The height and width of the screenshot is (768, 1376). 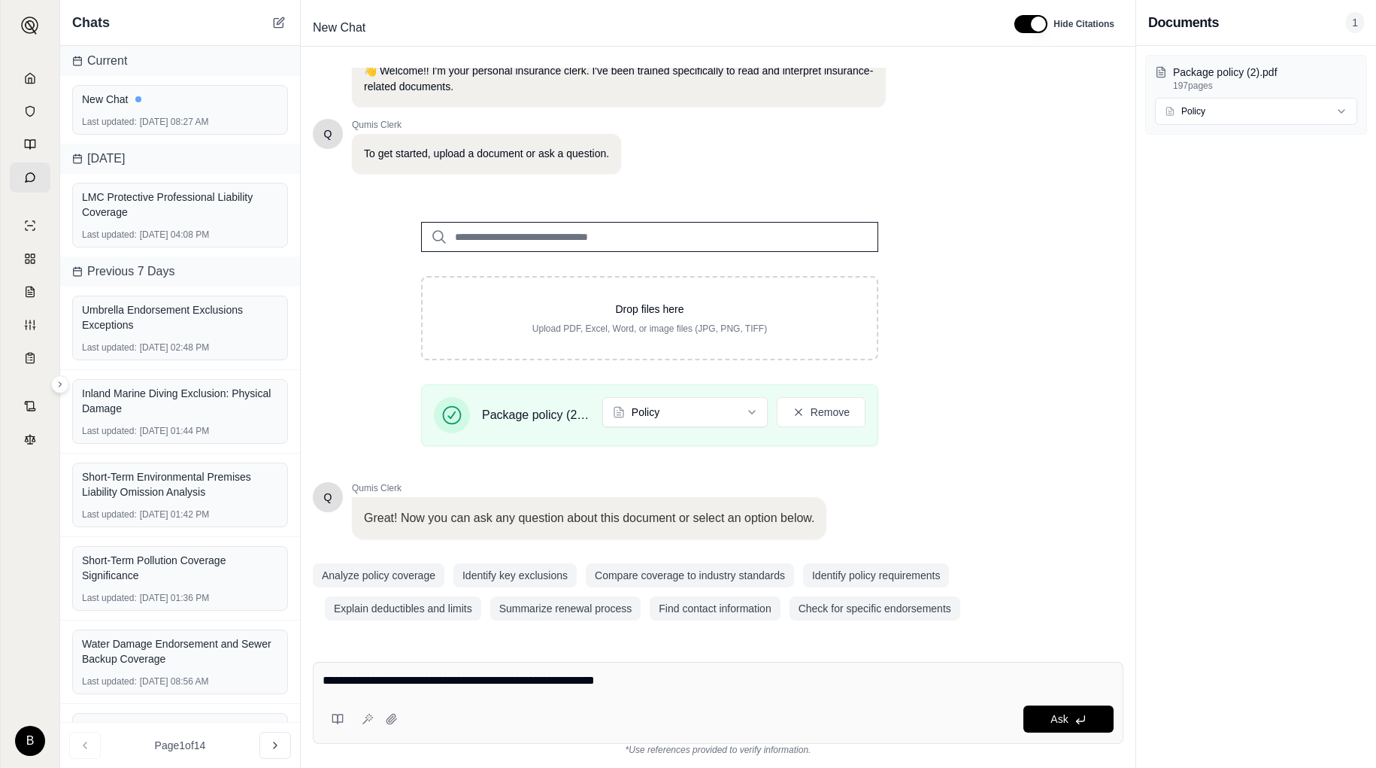 I want to click on p: Package policy (2).pdf, so click(x=1265, y=72).